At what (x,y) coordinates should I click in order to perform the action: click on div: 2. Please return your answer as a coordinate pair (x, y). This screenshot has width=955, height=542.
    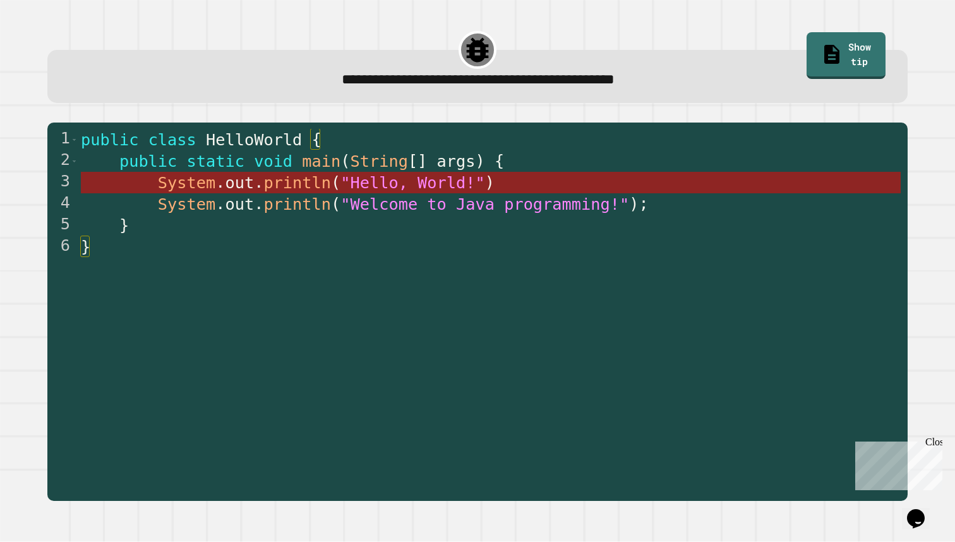
    Looking at the image, I should click on (63, 161).